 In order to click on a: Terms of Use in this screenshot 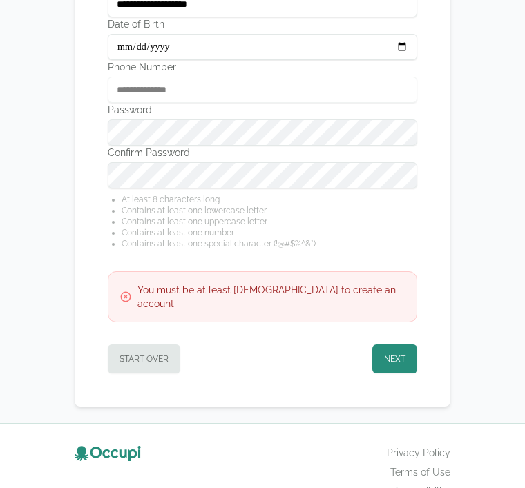, I will do `click(420, 472)`.